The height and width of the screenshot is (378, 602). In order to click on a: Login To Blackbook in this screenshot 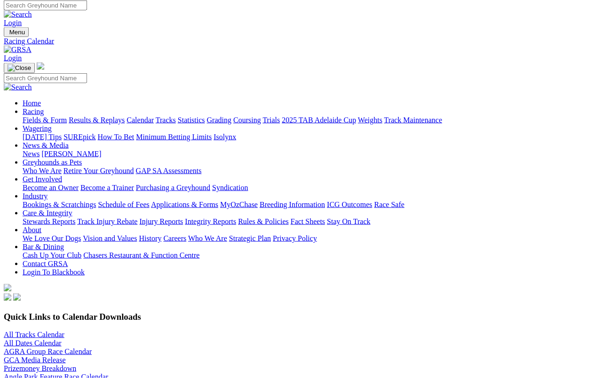, I will do `click(54, 272)`.